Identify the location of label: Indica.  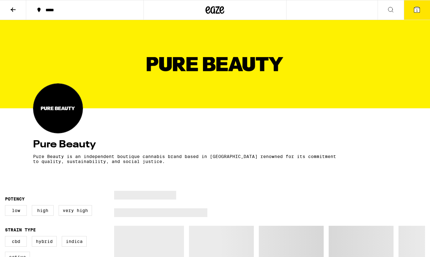
(74, 241).